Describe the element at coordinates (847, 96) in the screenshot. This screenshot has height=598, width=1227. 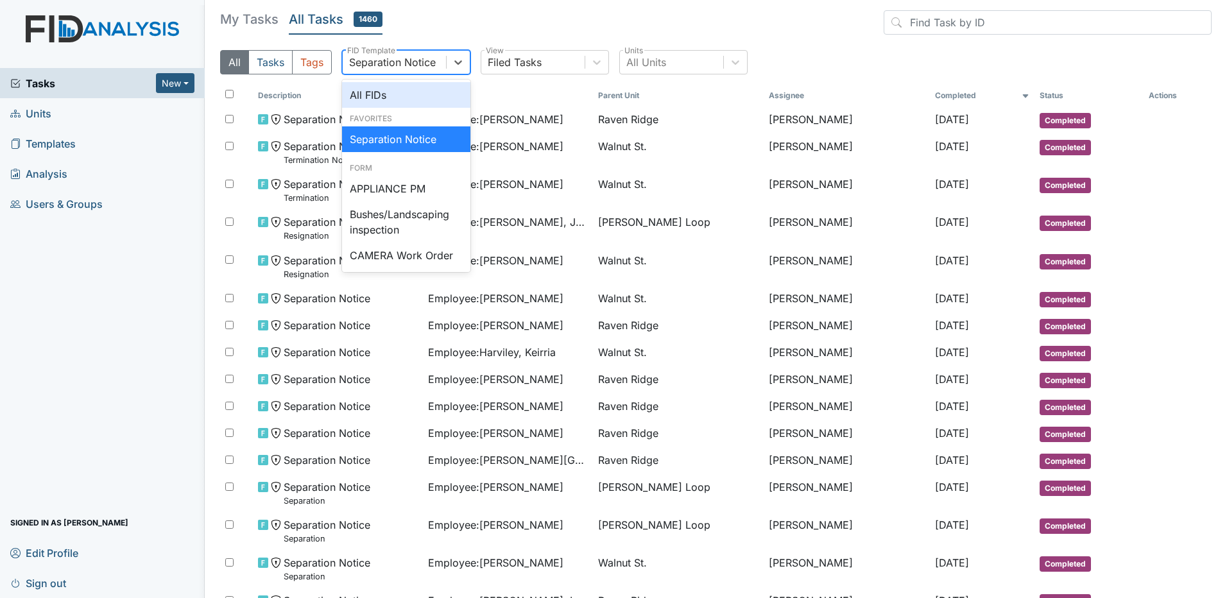
I see `th: Assignee` at that location.